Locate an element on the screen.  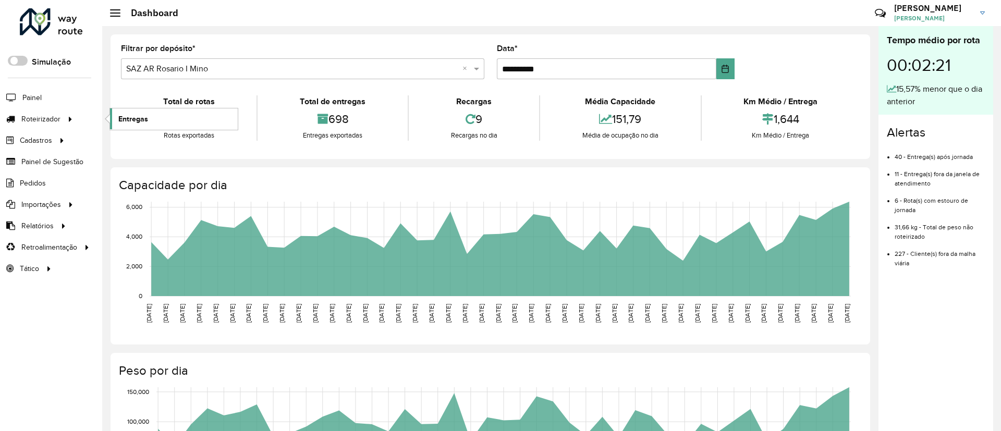
span: Clear all is located at coordinates (467, 69).